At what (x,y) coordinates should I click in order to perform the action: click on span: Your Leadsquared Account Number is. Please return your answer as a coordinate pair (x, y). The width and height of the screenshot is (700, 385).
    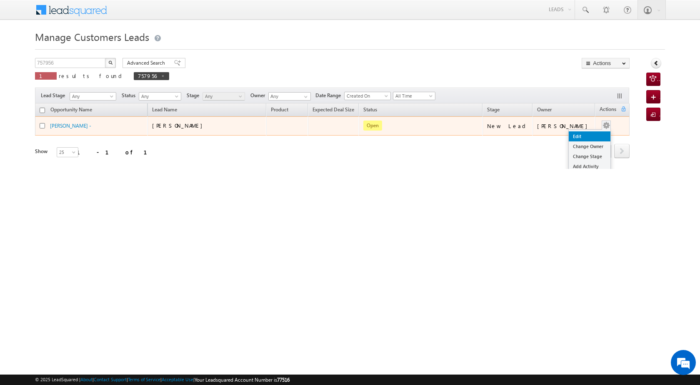
    Looking at the image, I should click on (242, 379).